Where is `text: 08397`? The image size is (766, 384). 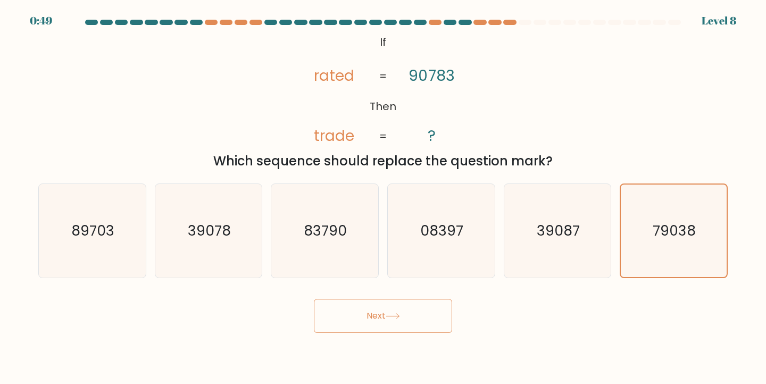 text: 08397 is located at coordinates (442, 230).